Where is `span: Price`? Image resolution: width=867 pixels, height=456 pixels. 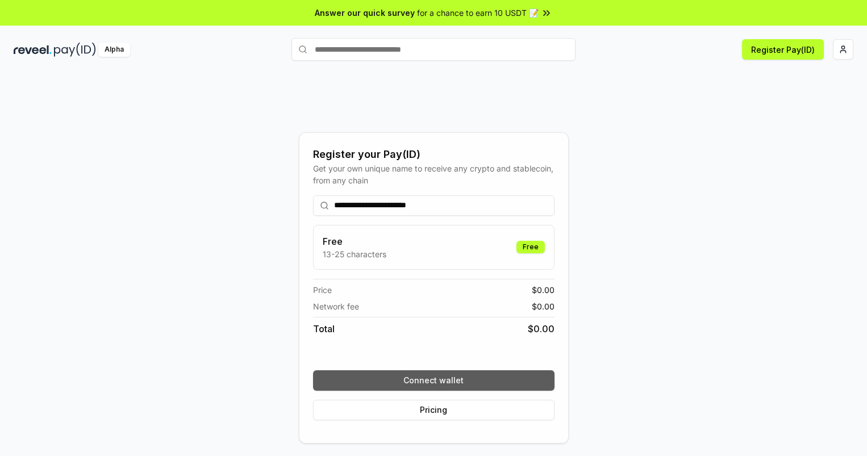
span: Price is located at coordinates (322, 290).